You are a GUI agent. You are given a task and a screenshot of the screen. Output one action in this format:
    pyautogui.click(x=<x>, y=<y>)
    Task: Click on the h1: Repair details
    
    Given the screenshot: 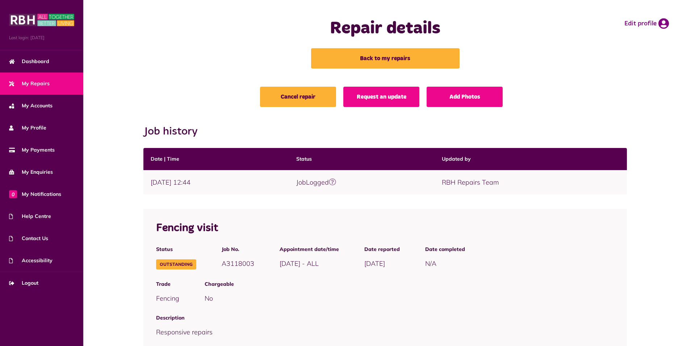 What is the action you would take?
    pyautogui.click(x=385, y=29)
    